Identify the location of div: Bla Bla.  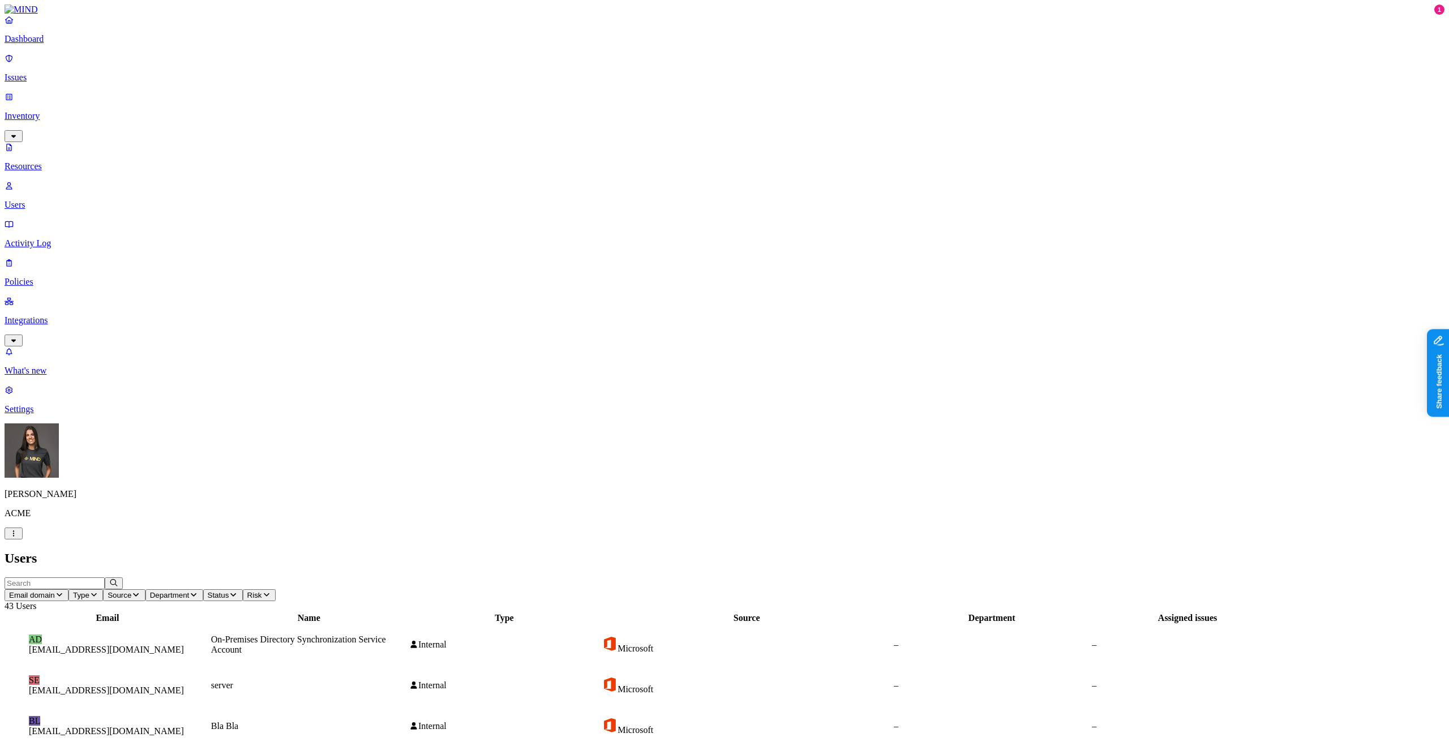
(309, 726).